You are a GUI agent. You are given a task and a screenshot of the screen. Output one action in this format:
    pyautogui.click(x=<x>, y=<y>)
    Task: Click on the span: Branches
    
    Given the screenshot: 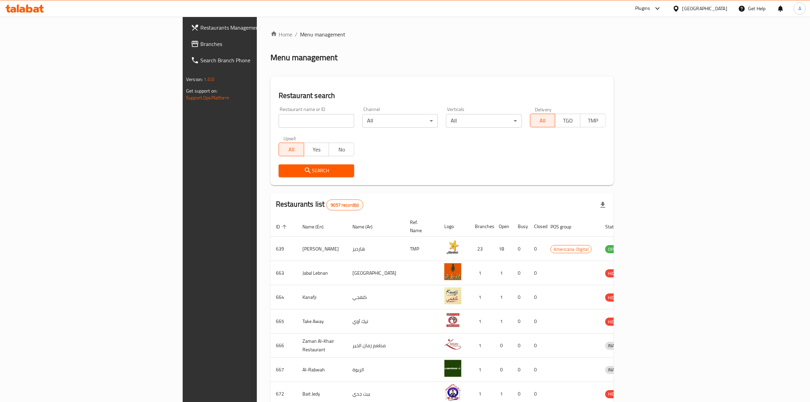 What is the action you would take?
    pyautogui.click(x=256, y=44)
    